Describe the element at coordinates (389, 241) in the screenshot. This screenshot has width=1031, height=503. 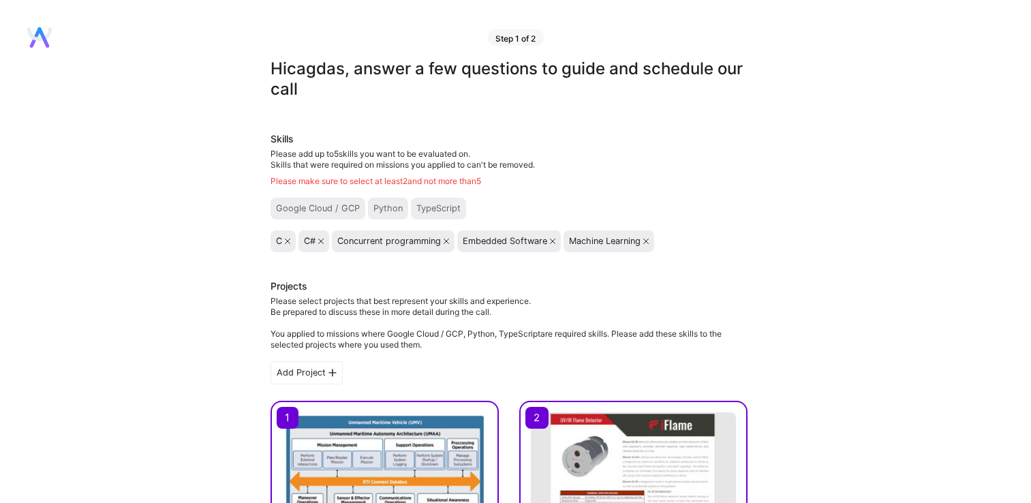
I see `div: Concurrent programming` at that location.